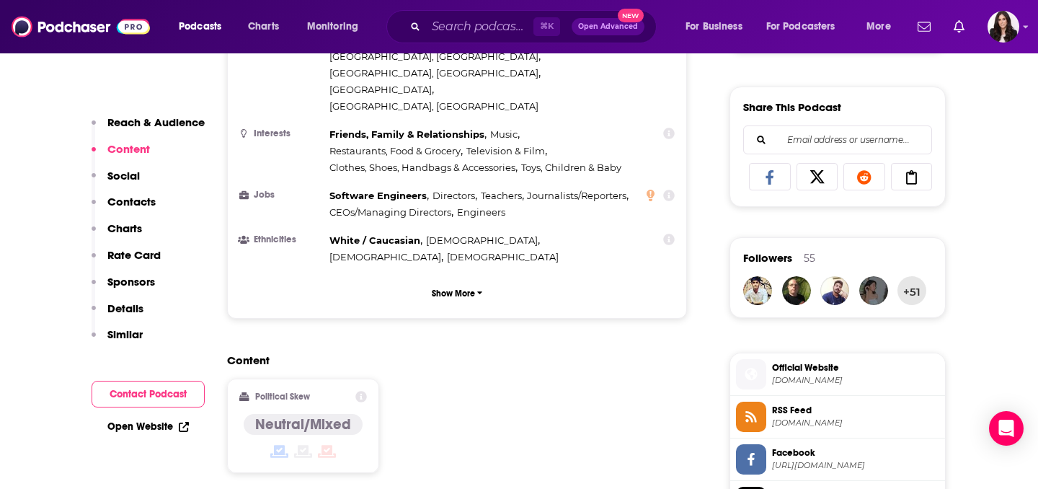 The height and width of the screenshot is (489, 1038). Describe the element at coordinates (792, 107) in the screenshot. I see `h3: Share This Podcast` at that location.